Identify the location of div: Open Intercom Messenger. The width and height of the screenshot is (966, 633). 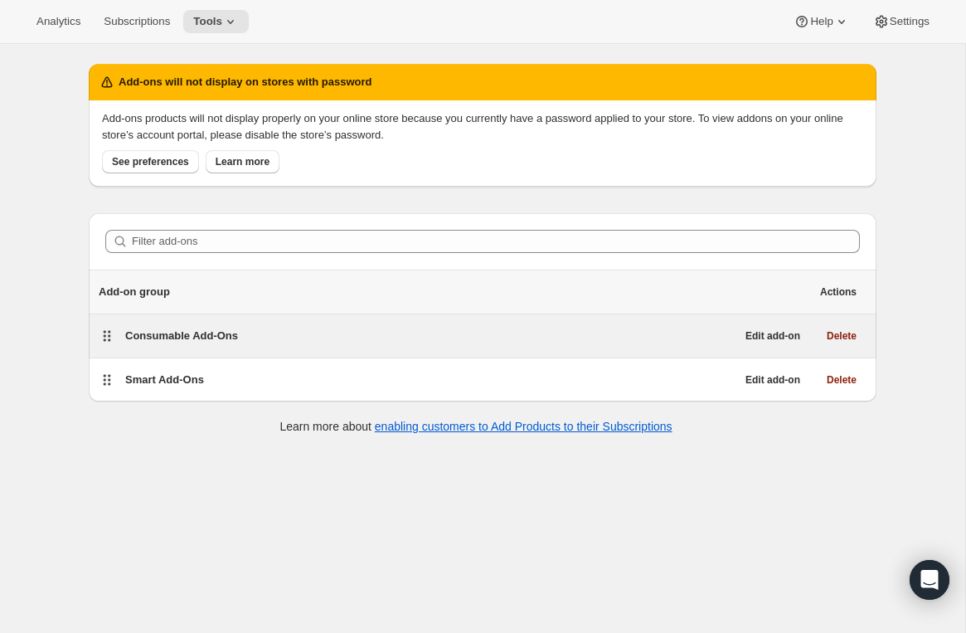
(930, 580).